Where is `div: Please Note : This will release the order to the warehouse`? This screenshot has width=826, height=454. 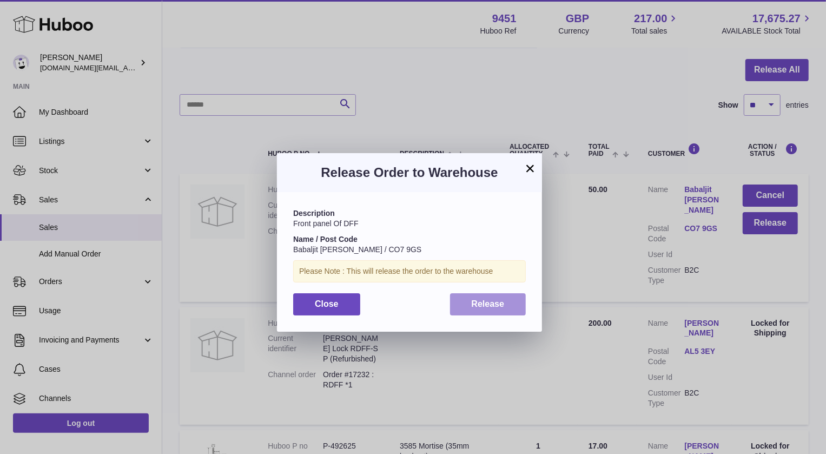 div: Please Note : This will release the order to the warehouse is located at coordinates (409, 271).